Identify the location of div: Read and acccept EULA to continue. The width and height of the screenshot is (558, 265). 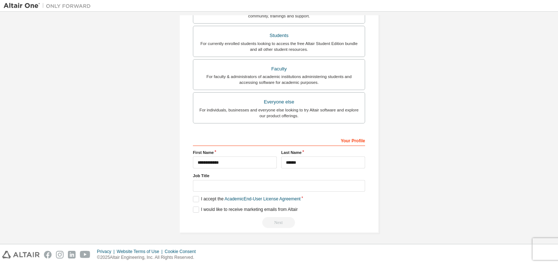
(279, 223).